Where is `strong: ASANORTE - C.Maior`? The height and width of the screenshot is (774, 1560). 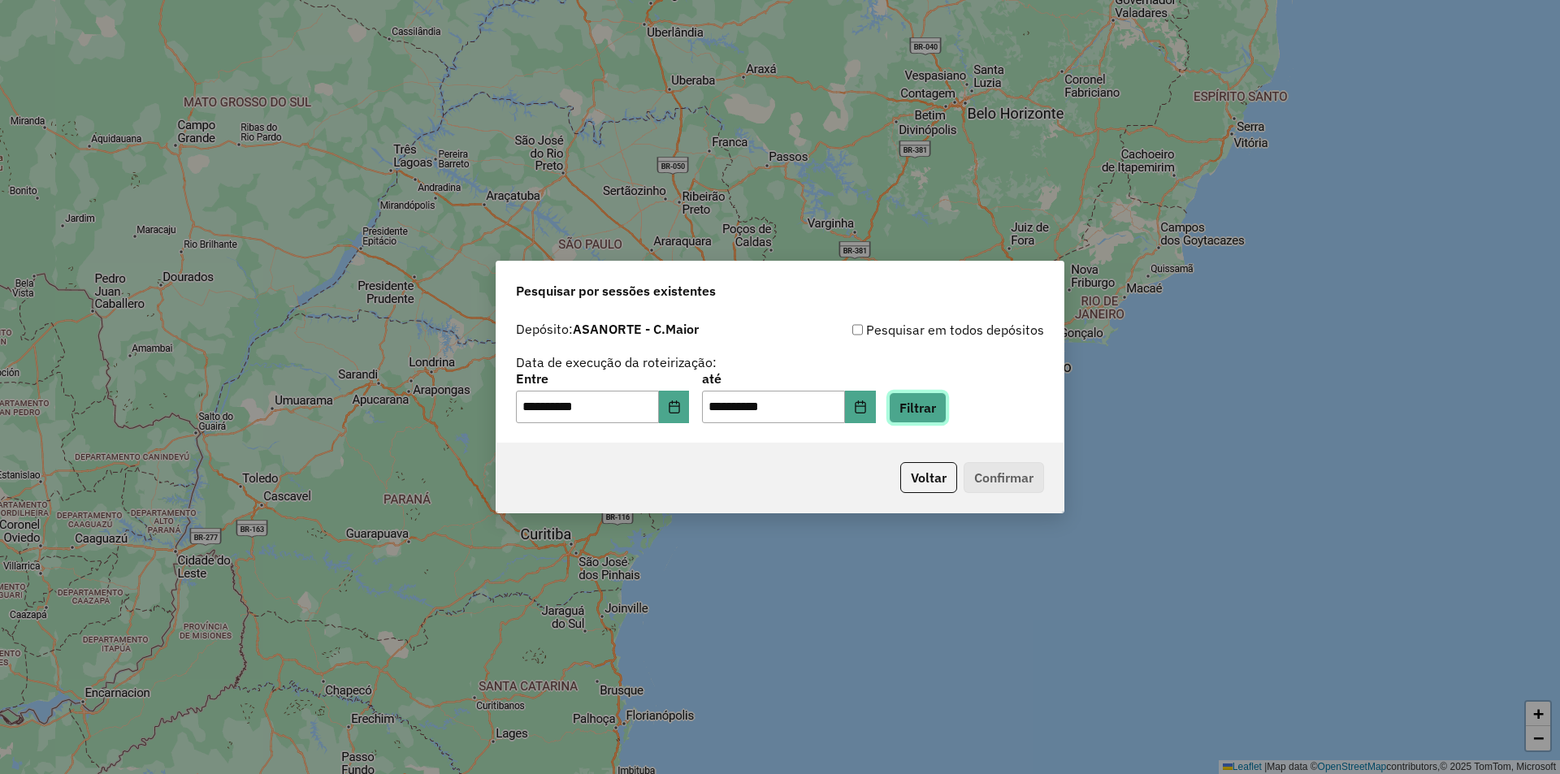 strong: ASANORTE - C.Maior is located at coordinates (635, 329).